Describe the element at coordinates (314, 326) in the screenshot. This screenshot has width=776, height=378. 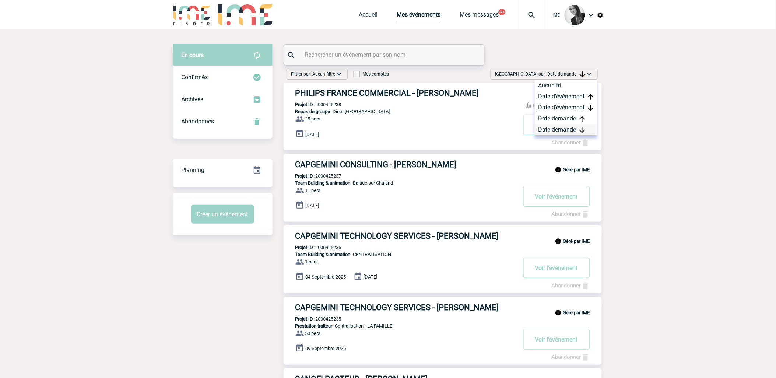
I see `span: Prestation traiteur` at that location.